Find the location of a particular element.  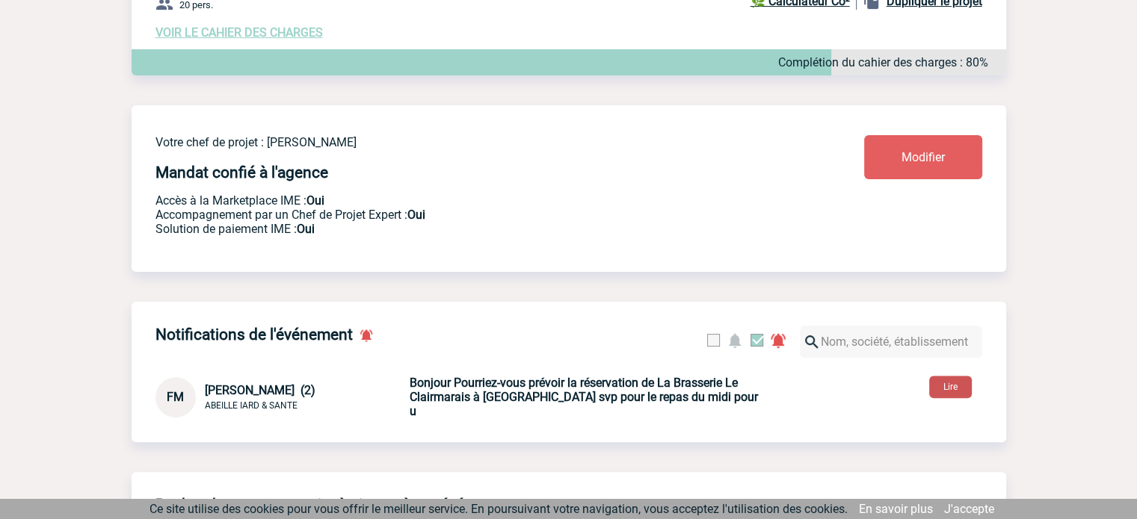

h4: Rechercher un prestataire à ajouter à cet événement is located at coordinates (336, 505).